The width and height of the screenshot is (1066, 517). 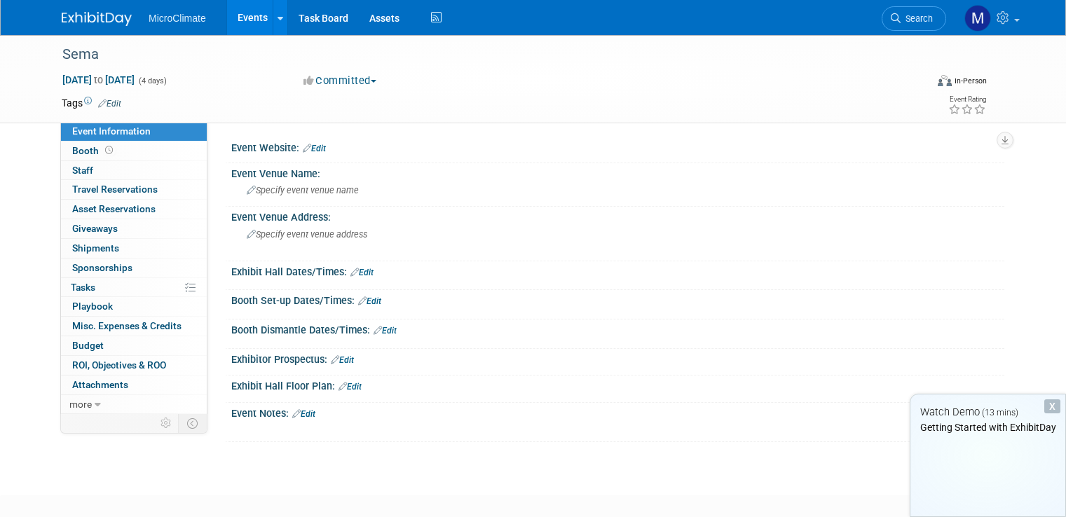 I want to click on span: Budget, so click(x=88, y=346).